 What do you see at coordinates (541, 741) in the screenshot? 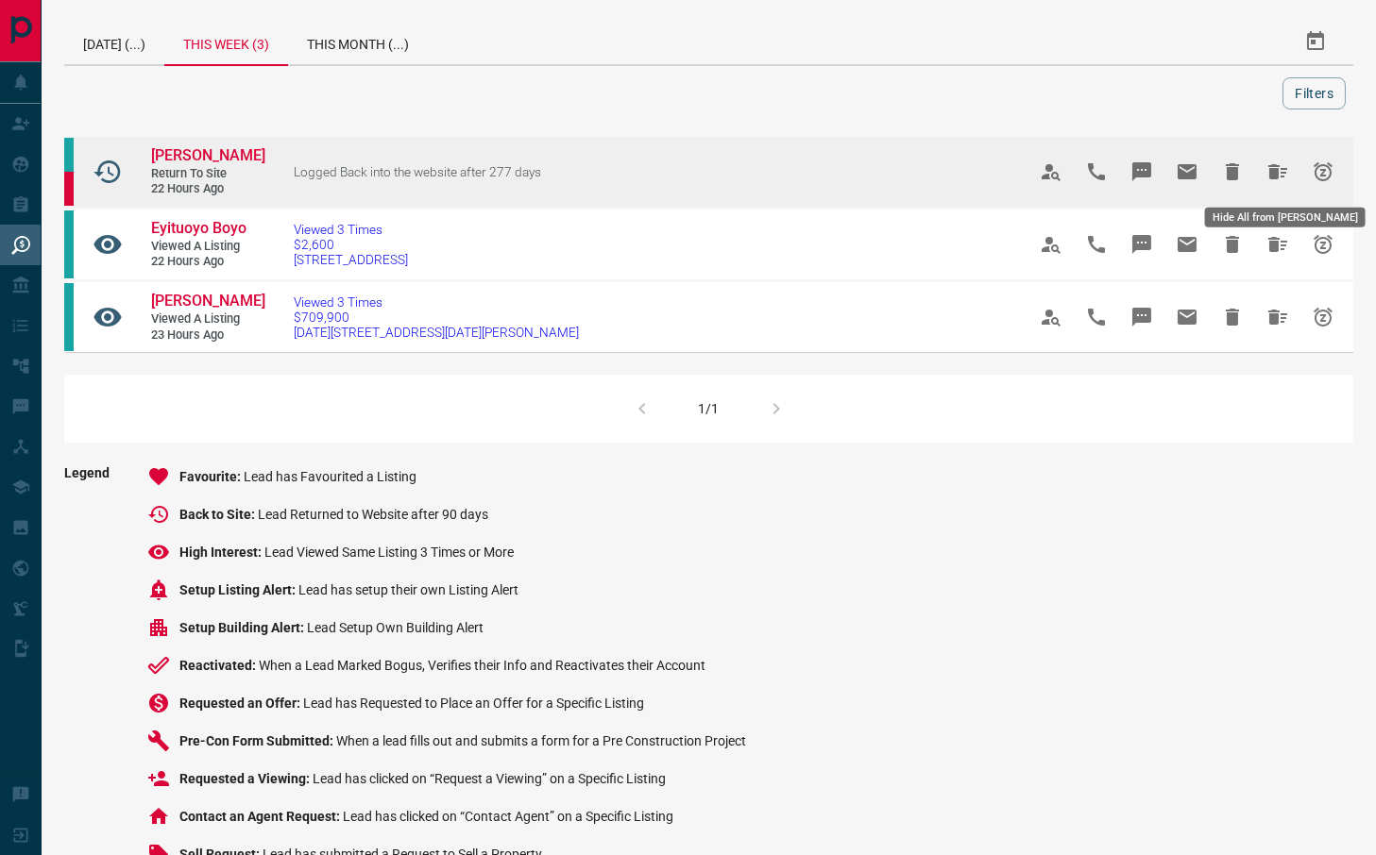
I see `span: When a lead fills out and submits a form for a Pre Construction Project` at bounding box center [541, 741].